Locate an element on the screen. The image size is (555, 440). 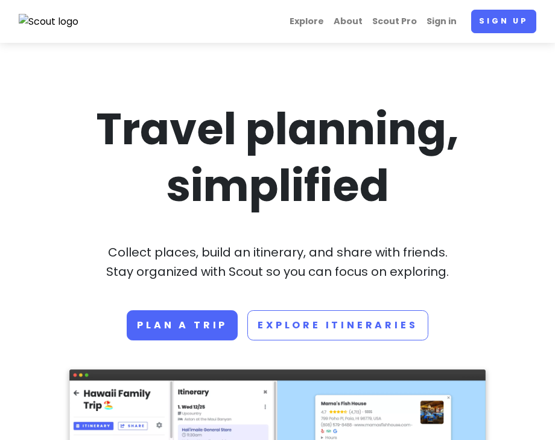
a: Sign in is located at coordinates (442, 21).